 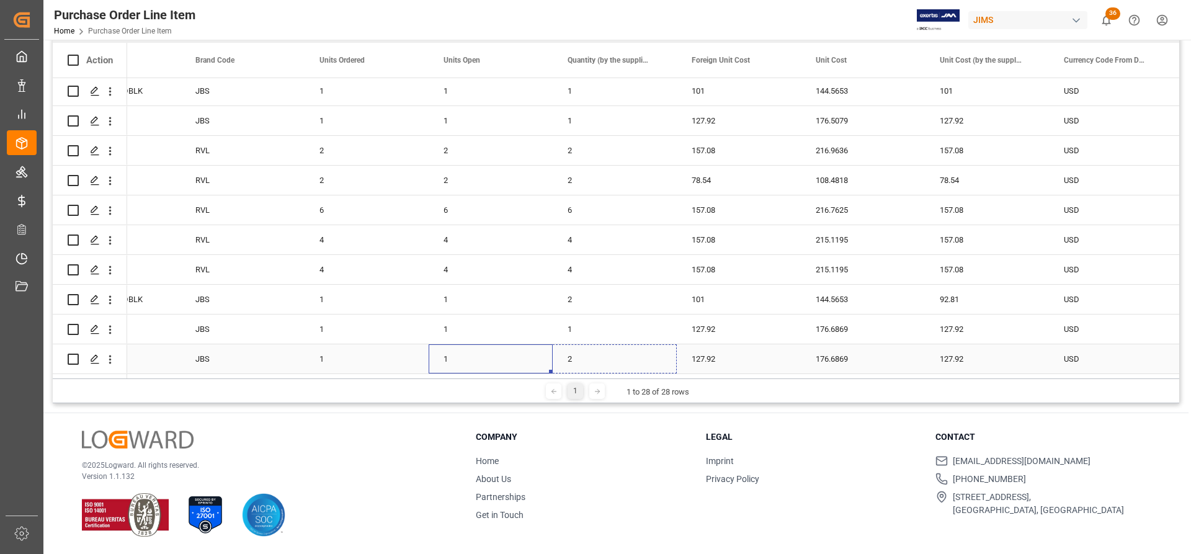 What do you see at coordinates (205, 515) in the screenshot?
I see `img: ISO 27001 Certification` at bounding box center [205, 515].